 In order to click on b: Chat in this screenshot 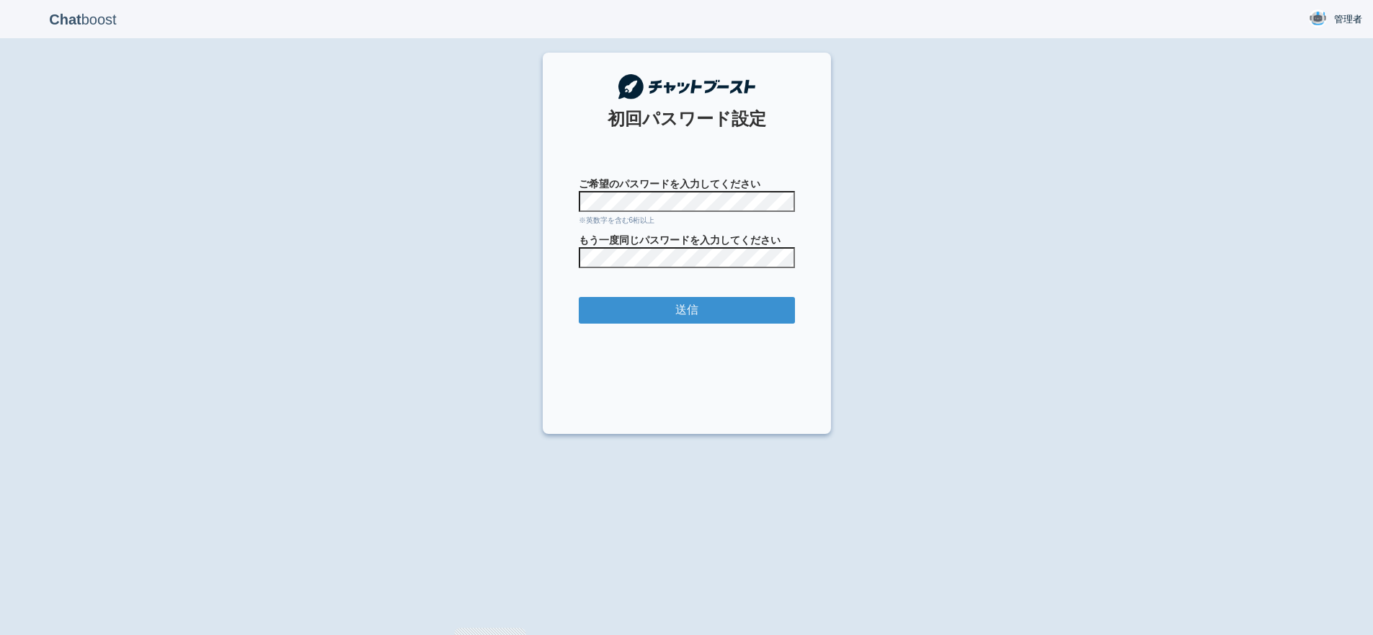, I will do `click(65, 19)`.